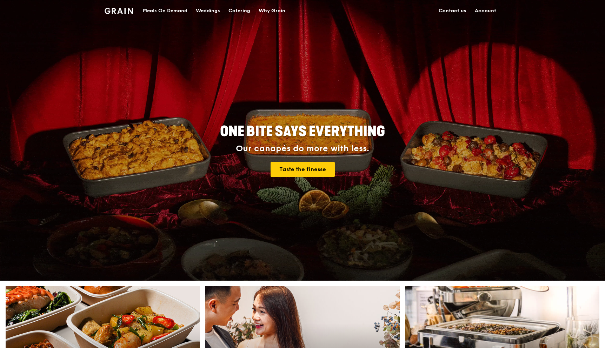  What do you see at coordinates (486, 11) in the screenshot?
I see `a: Account` at bounding box center [486, 11].